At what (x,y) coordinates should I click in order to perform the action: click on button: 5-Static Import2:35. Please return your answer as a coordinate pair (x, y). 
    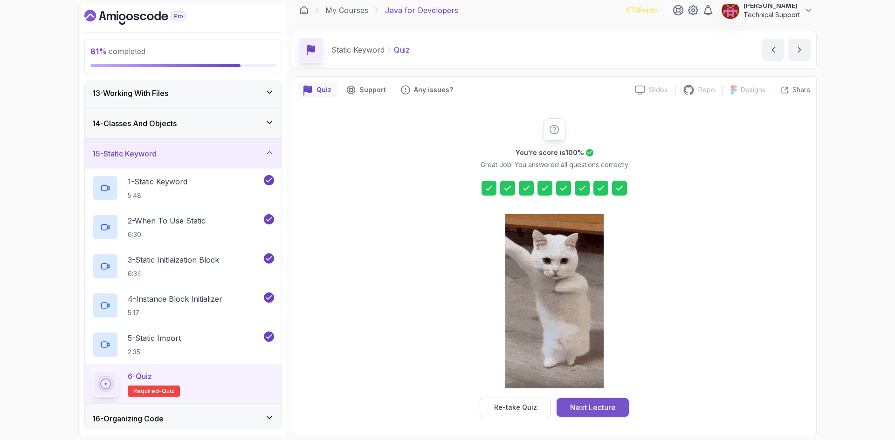
    Looking at the image, I should click on (183, 345).